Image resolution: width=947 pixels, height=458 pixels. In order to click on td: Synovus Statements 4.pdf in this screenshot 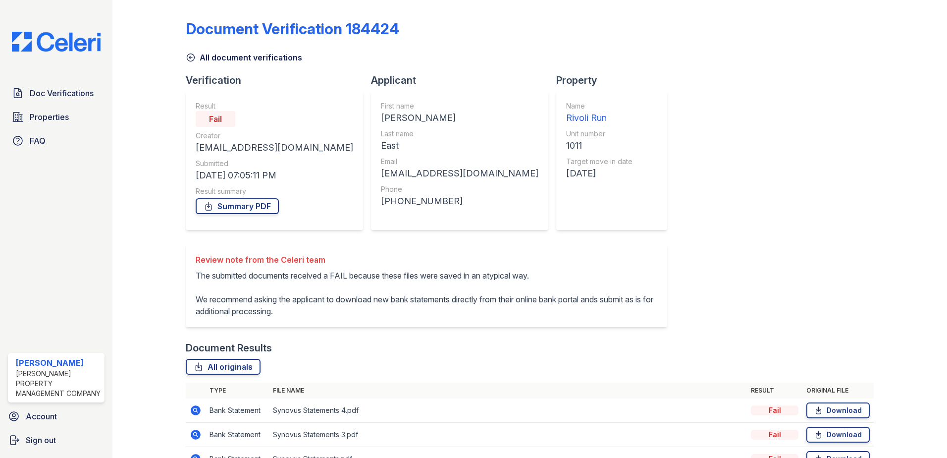, I will do `click(508, 410)`.